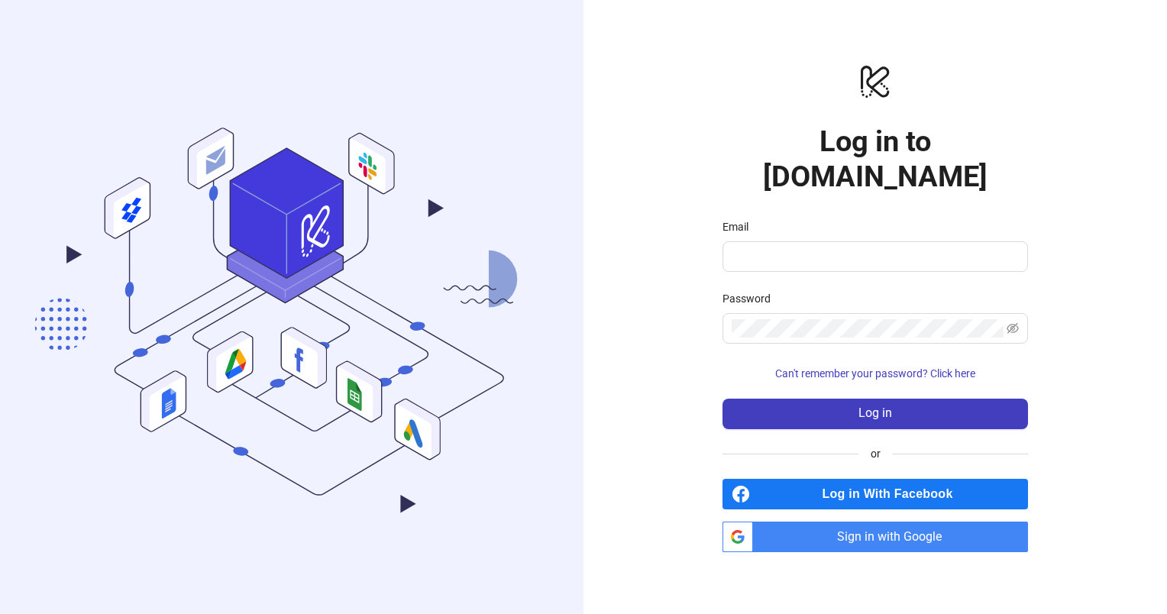 This screenshot has width=1167, height=614. What do you see at coordinates (875, 494) in the screenshot?
I see `a: Log in With Facebook` at bounding box center [875, 494].